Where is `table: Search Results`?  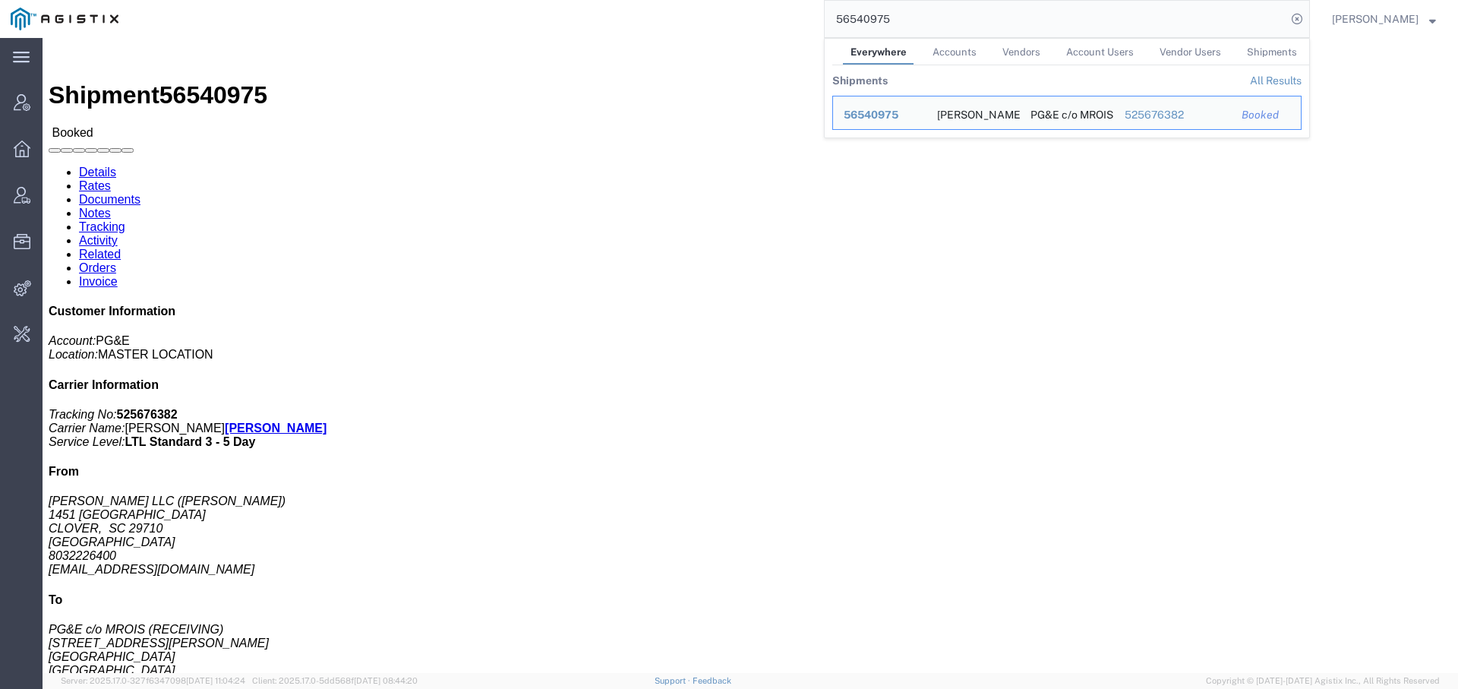
table: Search Results is located at coordinates (1071, 101).